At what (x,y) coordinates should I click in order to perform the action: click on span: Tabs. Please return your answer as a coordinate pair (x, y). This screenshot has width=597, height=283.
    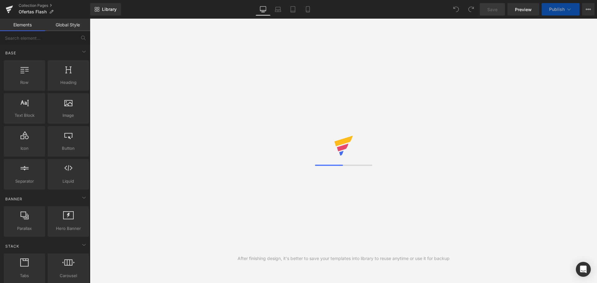
    Looking at the image, I should click on (24, 276).